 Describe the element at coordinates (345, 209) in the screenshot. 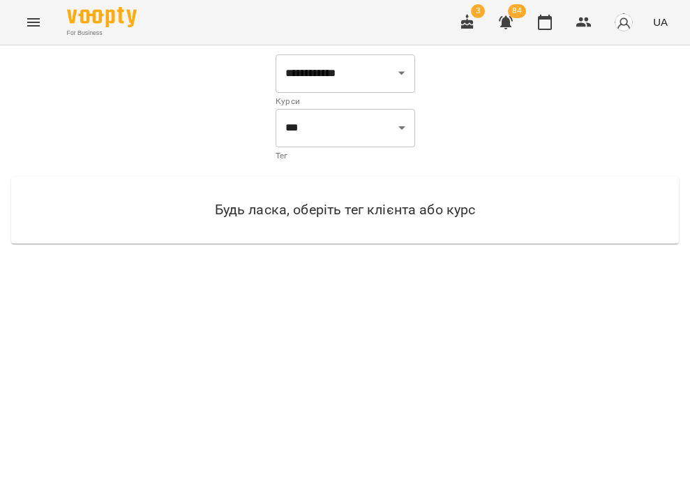

I see `h6: Будь ласка, оберіть тег клієнта або курс` at that location.